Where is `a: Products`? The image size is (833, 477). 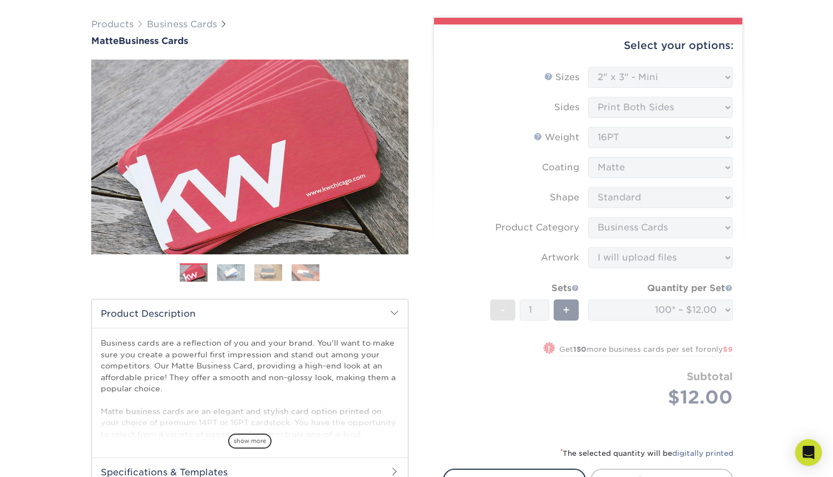 a: Products is located at coordinates (112, 24).